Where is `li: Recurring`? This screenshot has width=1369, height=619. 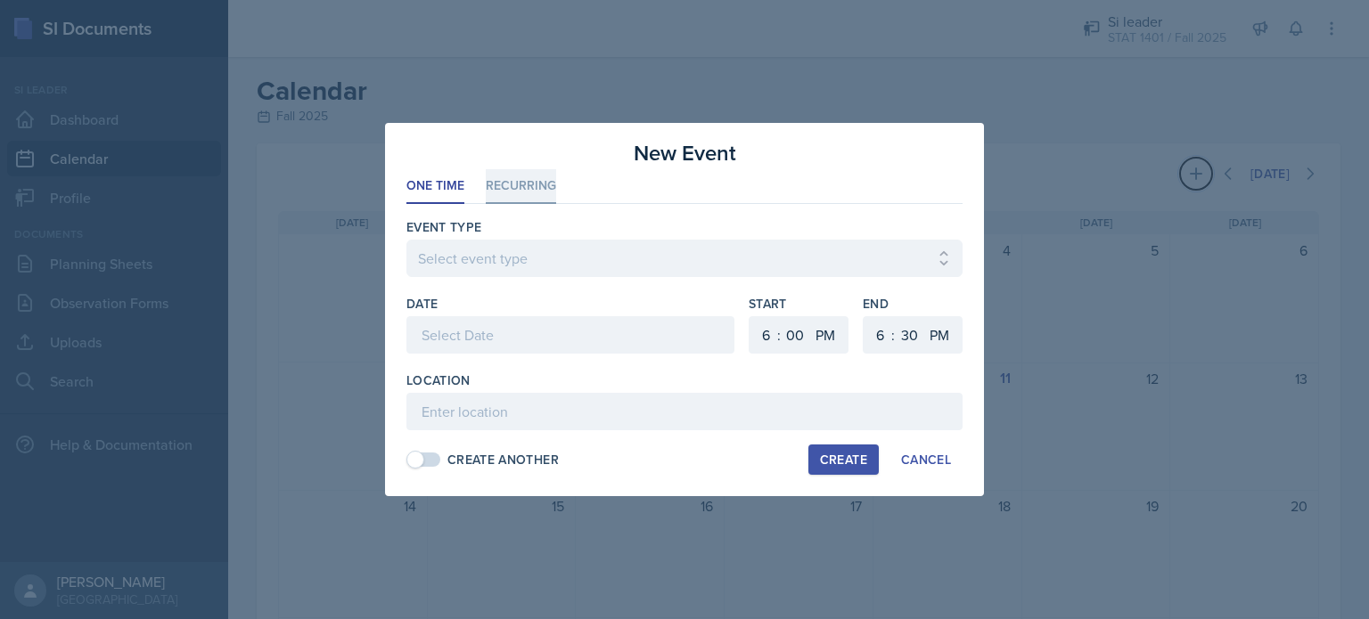 li: Recurring is located at coordinates (520, 186).